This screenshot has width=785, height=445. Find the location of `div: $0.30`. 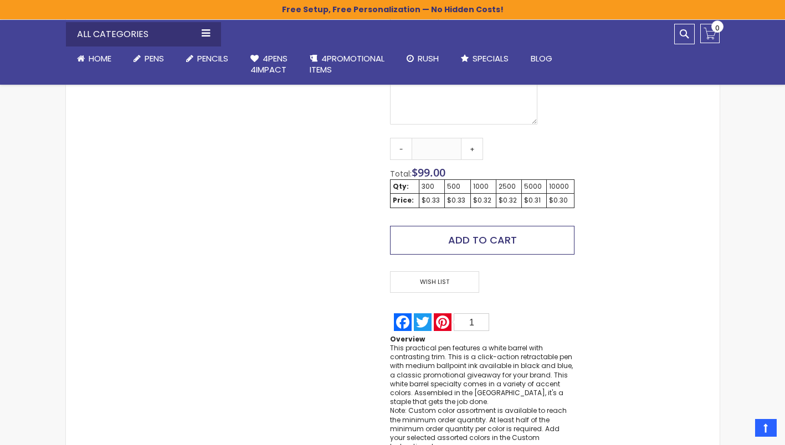

div: $0.30 is located at coordinates (560, 200).